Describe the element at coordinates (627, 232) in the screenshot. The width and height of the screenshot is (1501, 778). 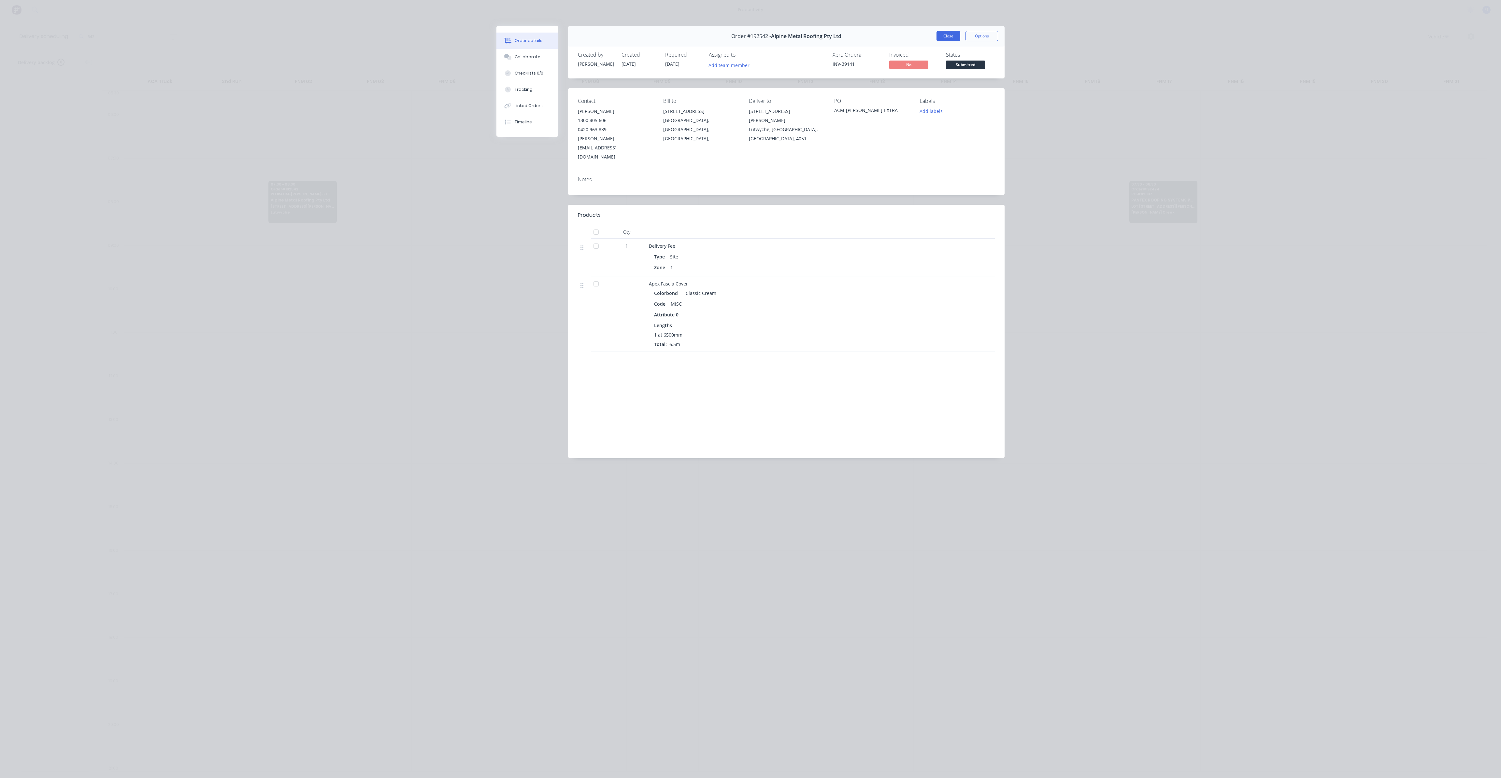
I see `div: Qty` at that location.